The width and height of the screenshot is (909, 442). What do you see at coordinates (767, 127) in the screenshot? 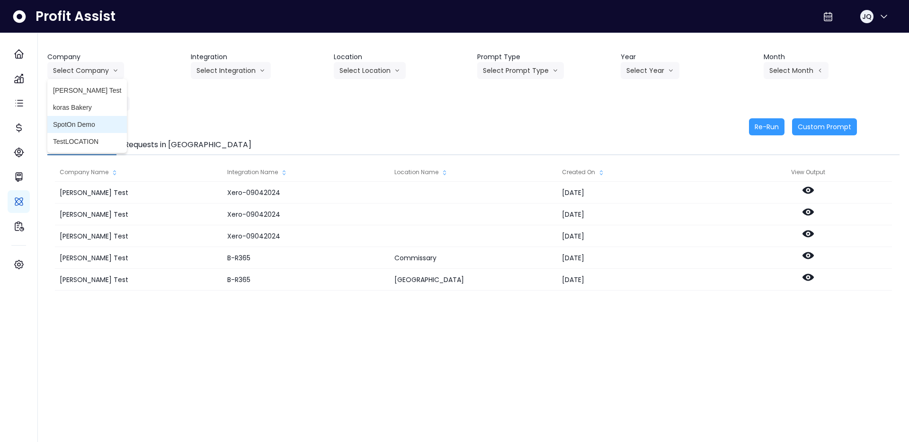
I see `button: Re-Run` at bounding box center [767, 127].